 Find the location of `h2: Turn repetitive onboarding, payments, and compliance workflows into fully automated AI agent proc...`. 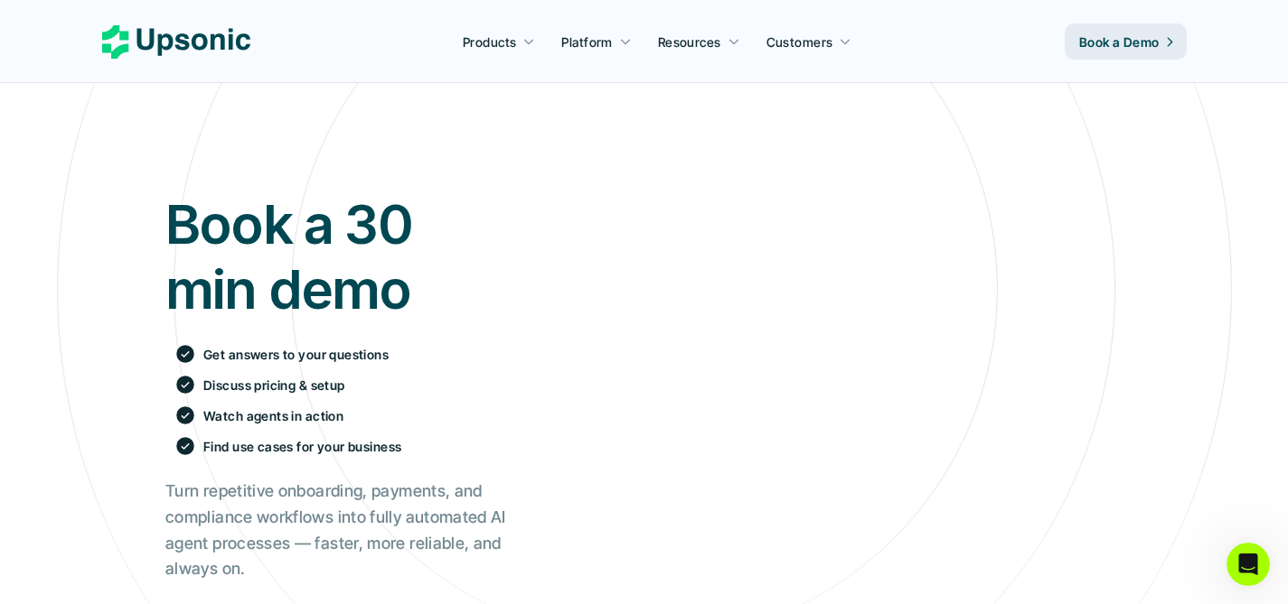

h2: Turn repetitive onboarding, payments, and compliance workflows into fully automated AI agent proc... is located at coordinates (335, 530).